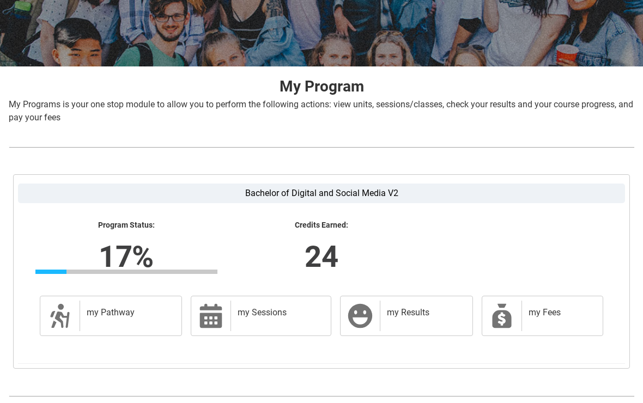 The image size is (643, 403). Describe the element at coordinates (322, 86) in the screenshot. I see `strong: My Program` at that location.